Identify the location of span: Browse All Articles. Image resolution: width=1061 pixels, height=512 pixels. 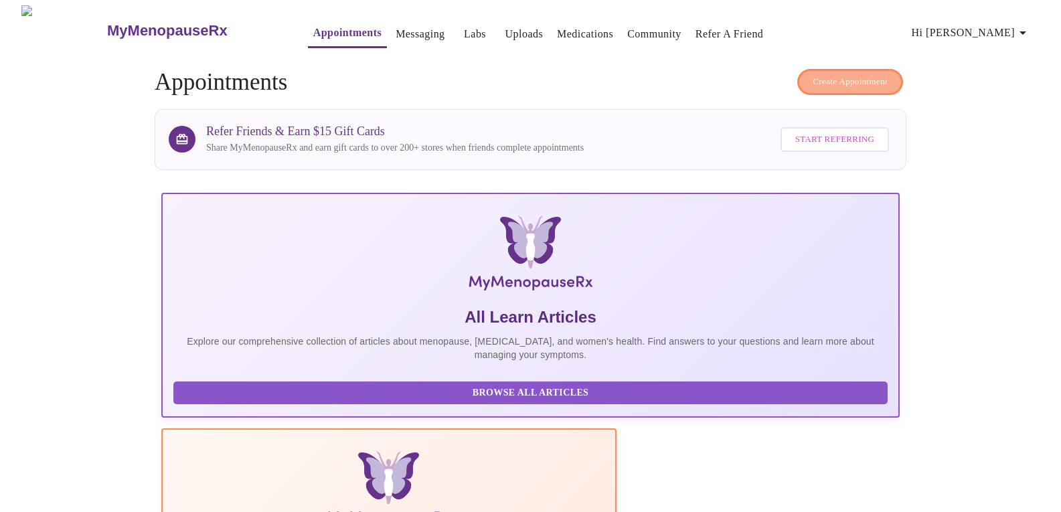
(530, 393).